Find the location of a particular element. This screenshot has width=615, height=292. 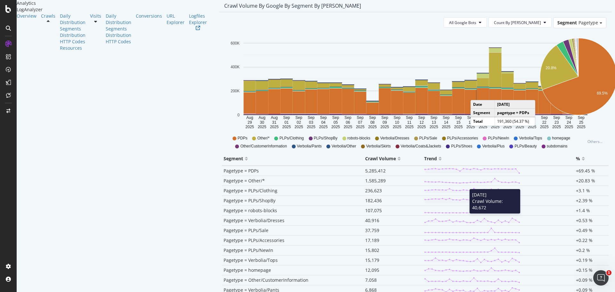

span: 107,075 is located at coordinates (373, 210).